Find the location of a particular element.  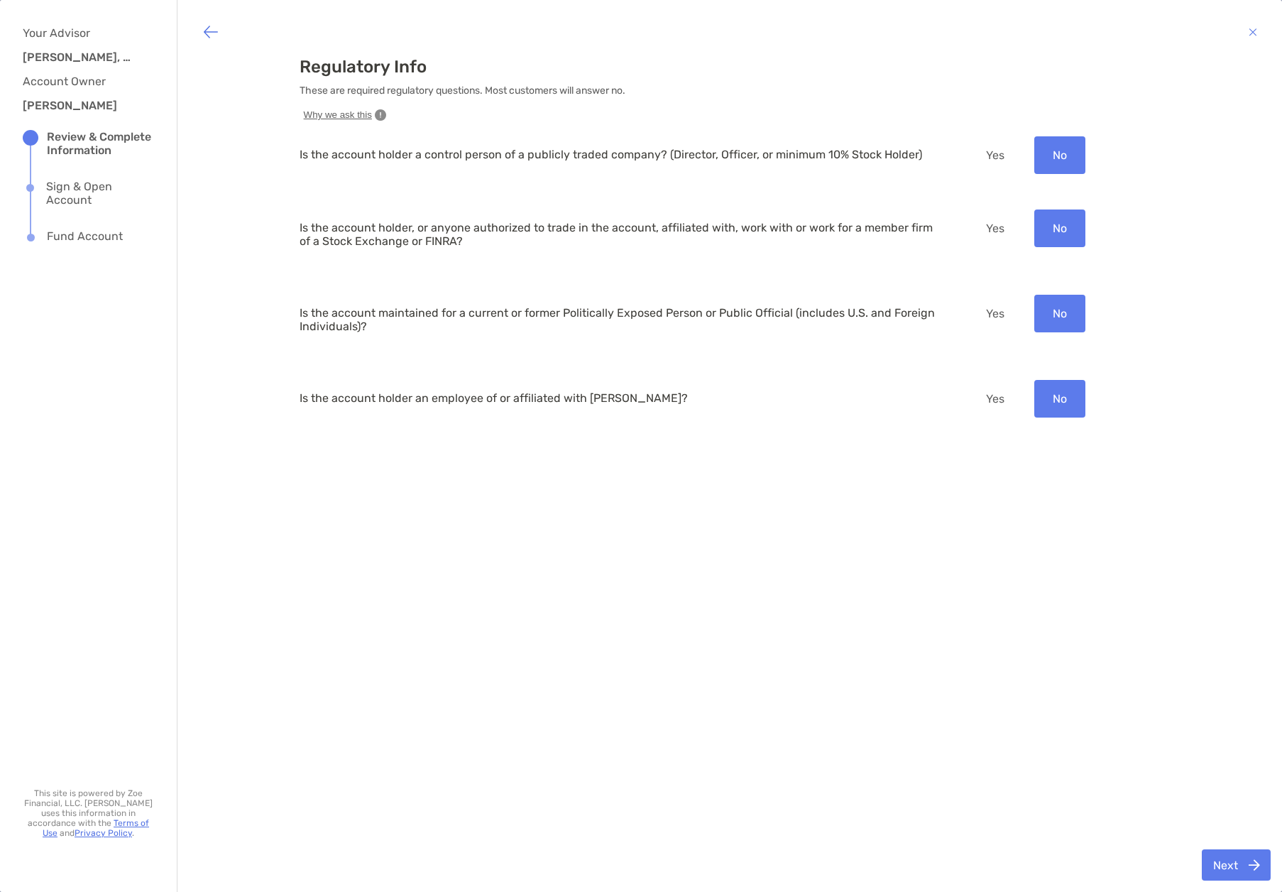

div: Fund Account is located at coordinates (84, 237).